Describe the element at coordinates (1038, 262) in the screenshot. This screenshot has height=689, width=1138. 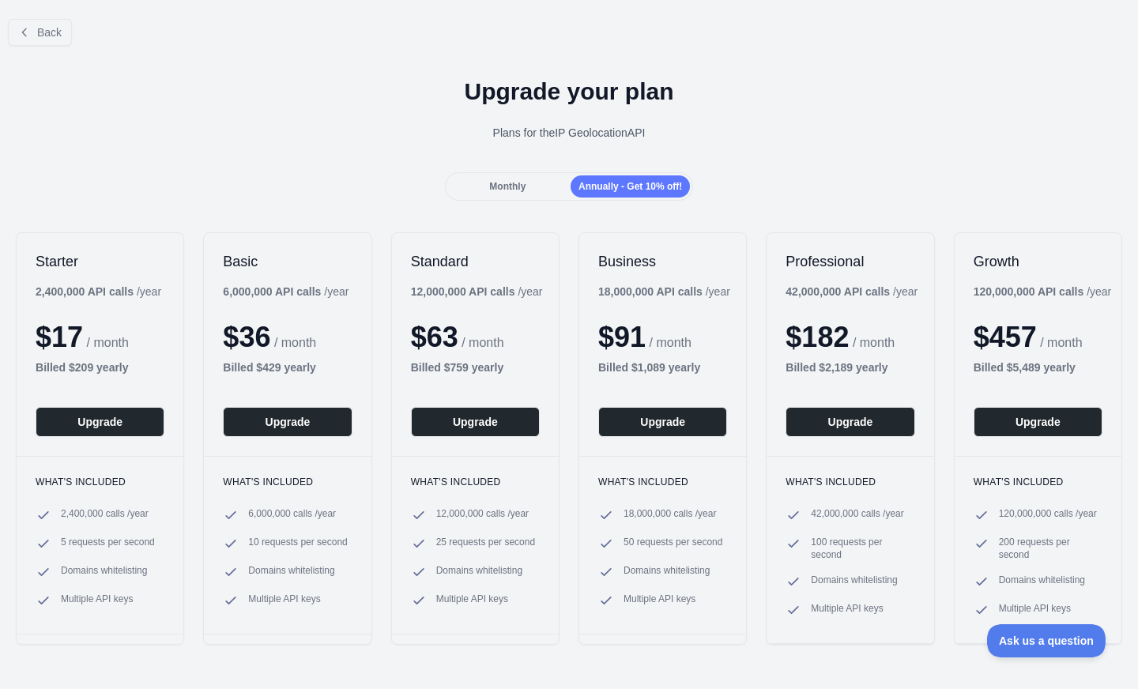
I see `h2: Growth` at that location.